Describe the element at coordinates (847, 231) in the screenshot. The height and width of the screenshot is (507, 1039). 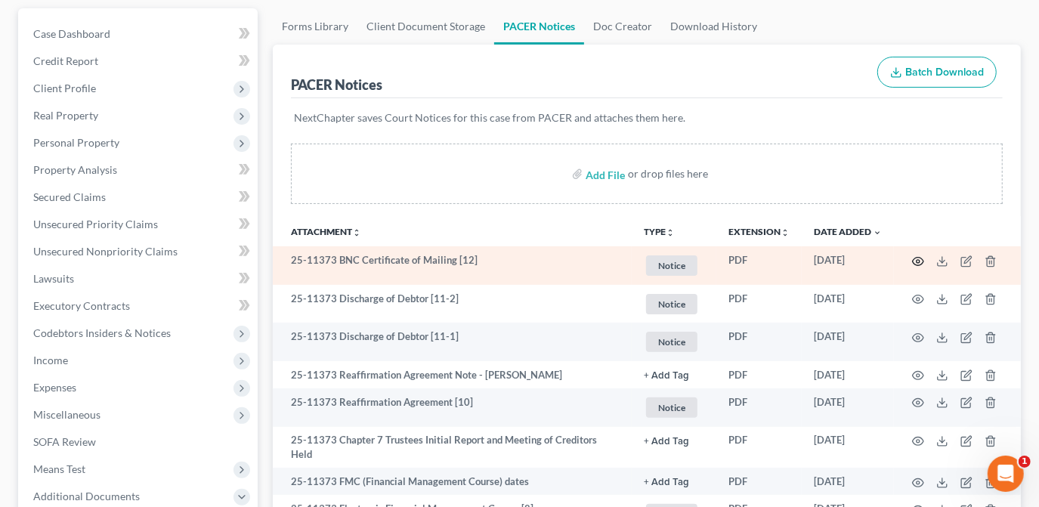
I see `a: Date Added expand_more` at that location.